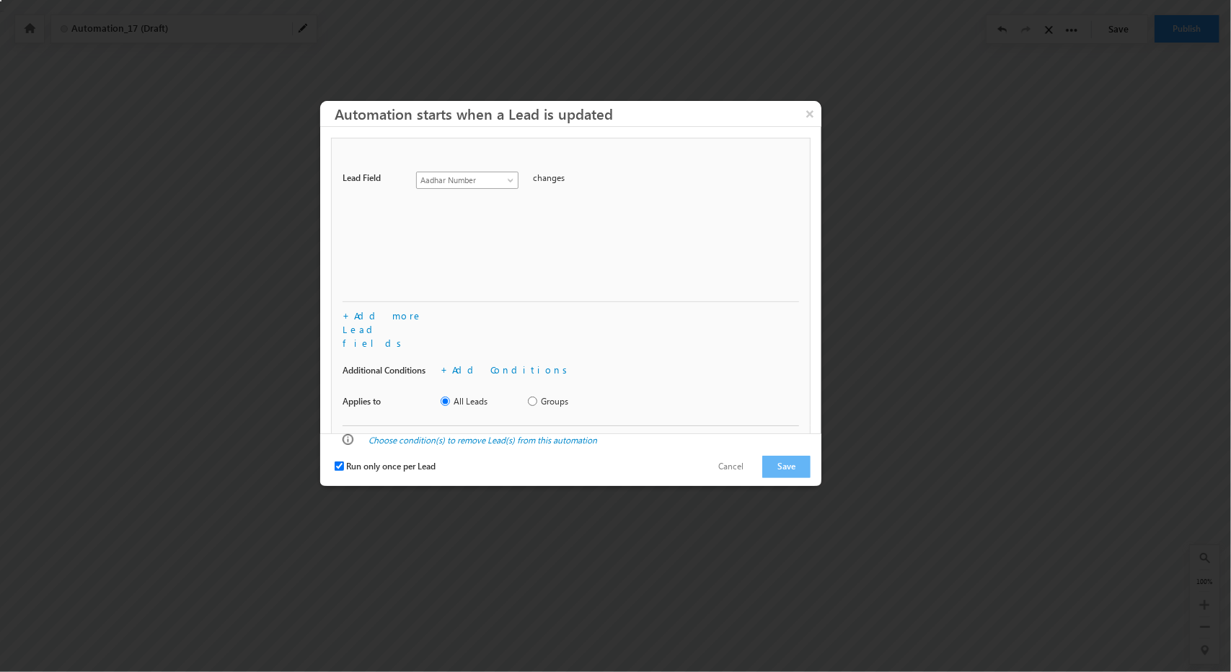 The image size is (1231, 672). What do you see at coordinates (463, 180) in the screenshot?
I see `span: Aadhar Number` at bounding box center [463, 180].